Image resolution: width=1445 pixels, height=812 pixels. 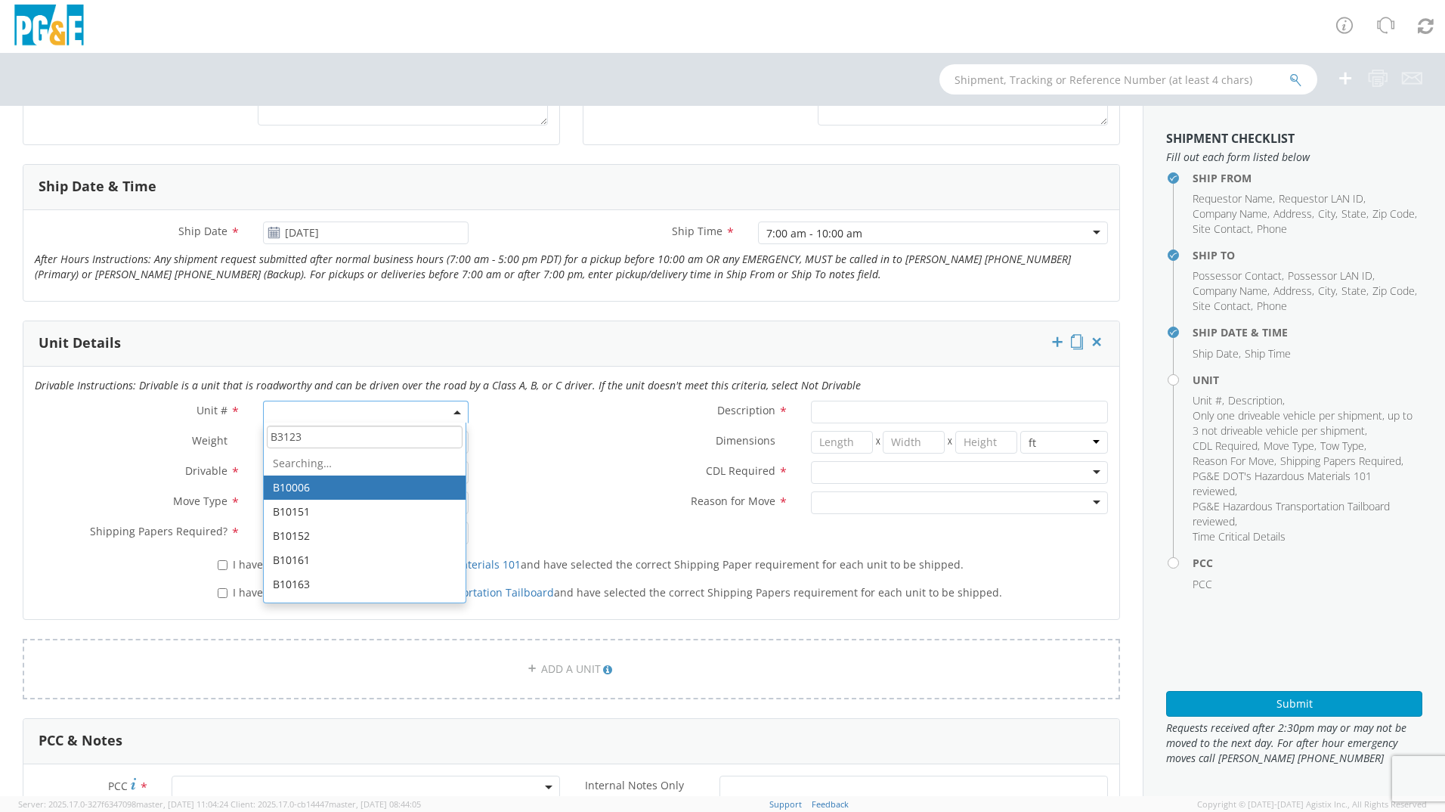 I want to click on h4: PCC, so click(x=1308, y=562).